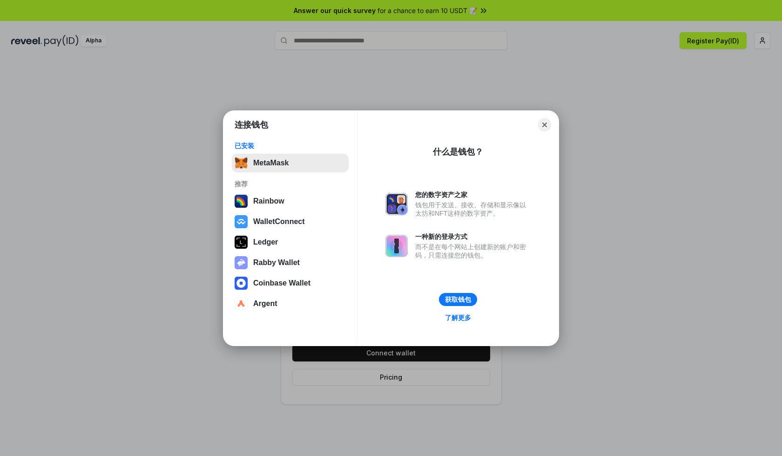 This screenshot has width=782, height=456. I want to click on div: Ledger, so click(265, 242).